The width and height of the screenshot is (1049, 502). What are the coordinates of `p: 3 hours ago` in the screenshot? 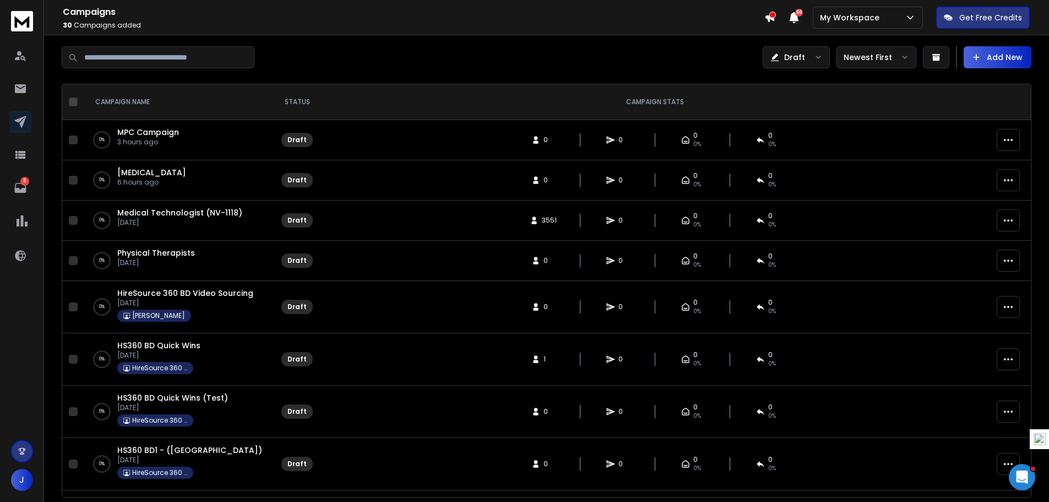 It's located at (148, 142).